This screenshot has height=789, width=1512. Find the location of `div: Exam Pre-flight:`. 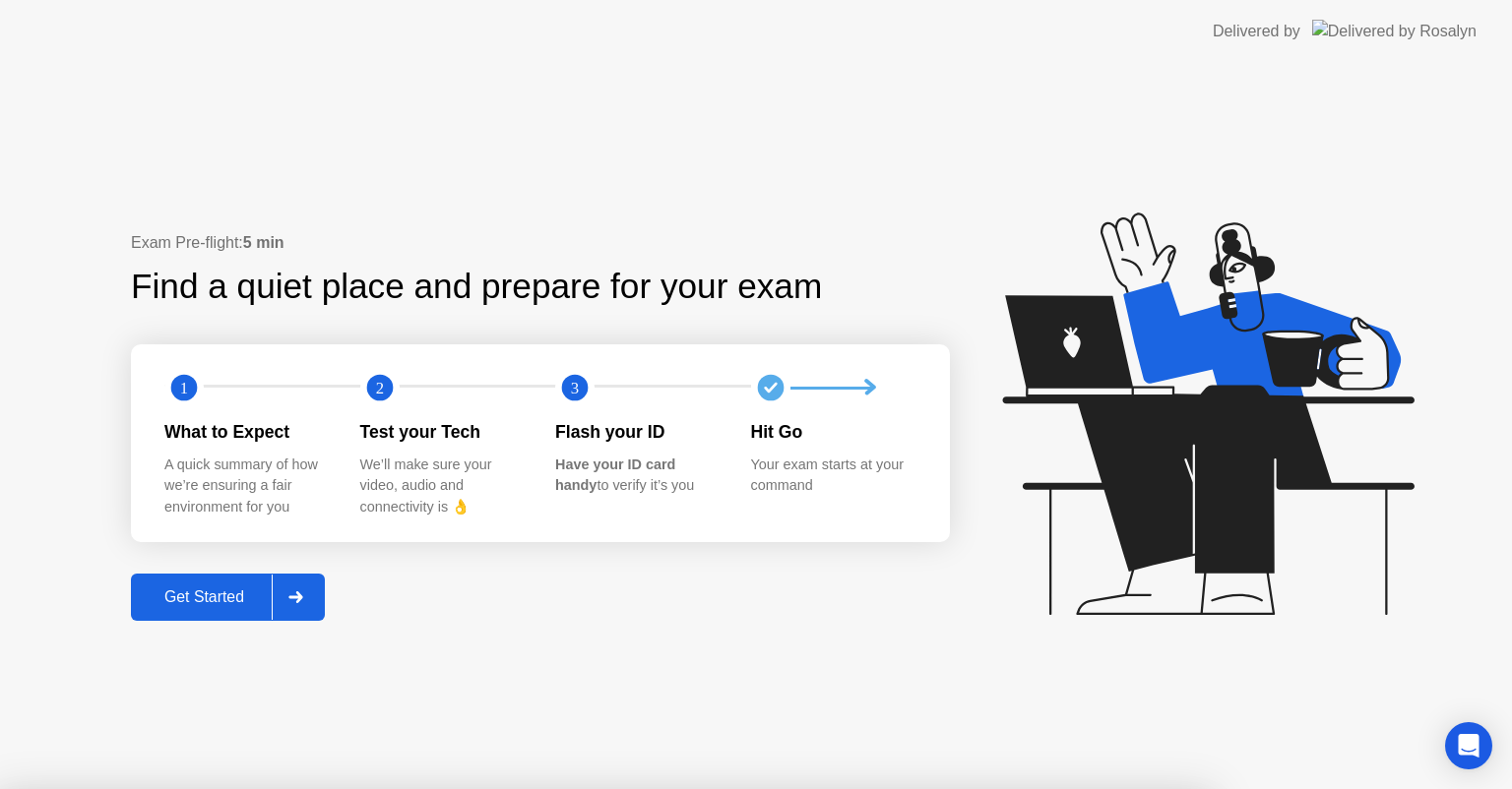

div: Exam Pre-flight: is located at coordinates (541, 243).